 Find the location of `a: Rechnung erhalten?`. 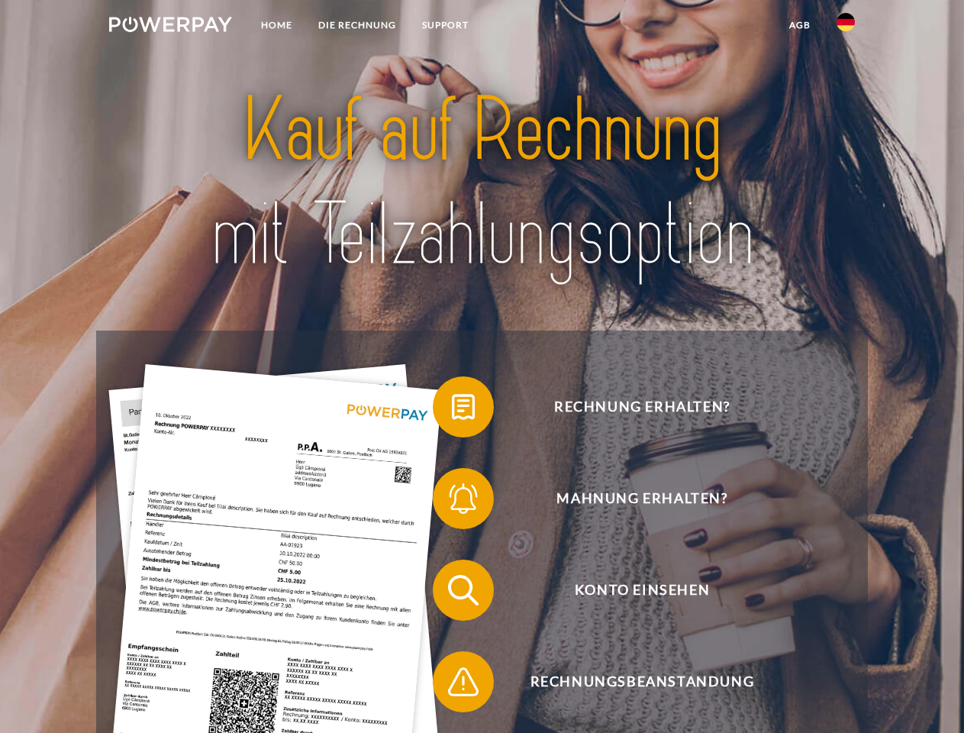

a: Rechnung erhalten? is located at coordinates (631, 407).